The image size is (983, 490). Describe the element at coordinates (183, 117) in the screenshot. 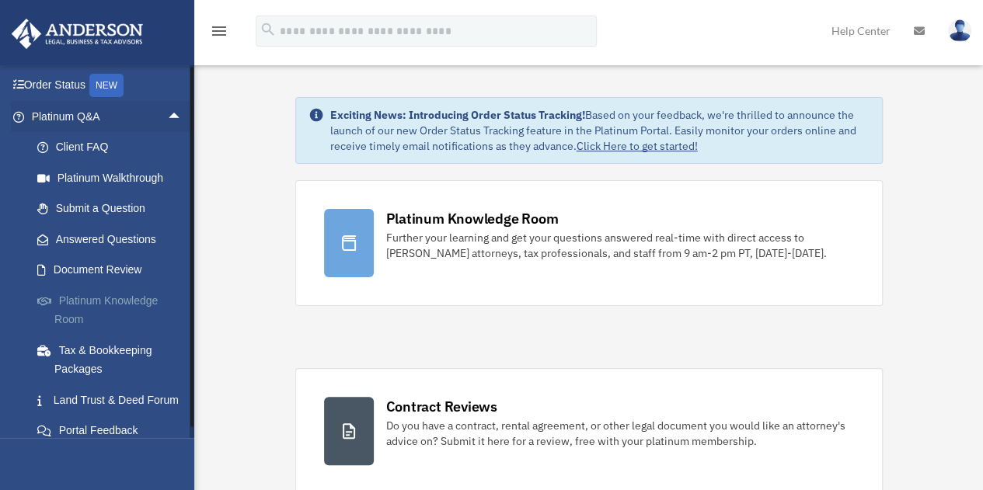

I see `span: arrow_drop_up` at that location.